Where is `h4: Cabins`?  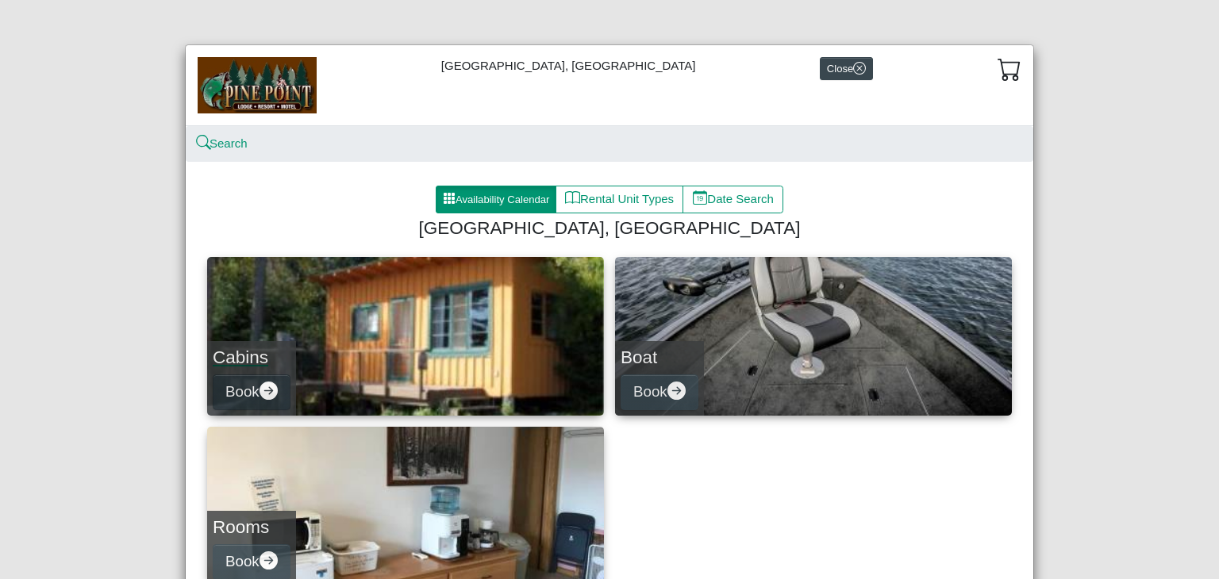
h4: Cabins is located at coordinates (251, 357).